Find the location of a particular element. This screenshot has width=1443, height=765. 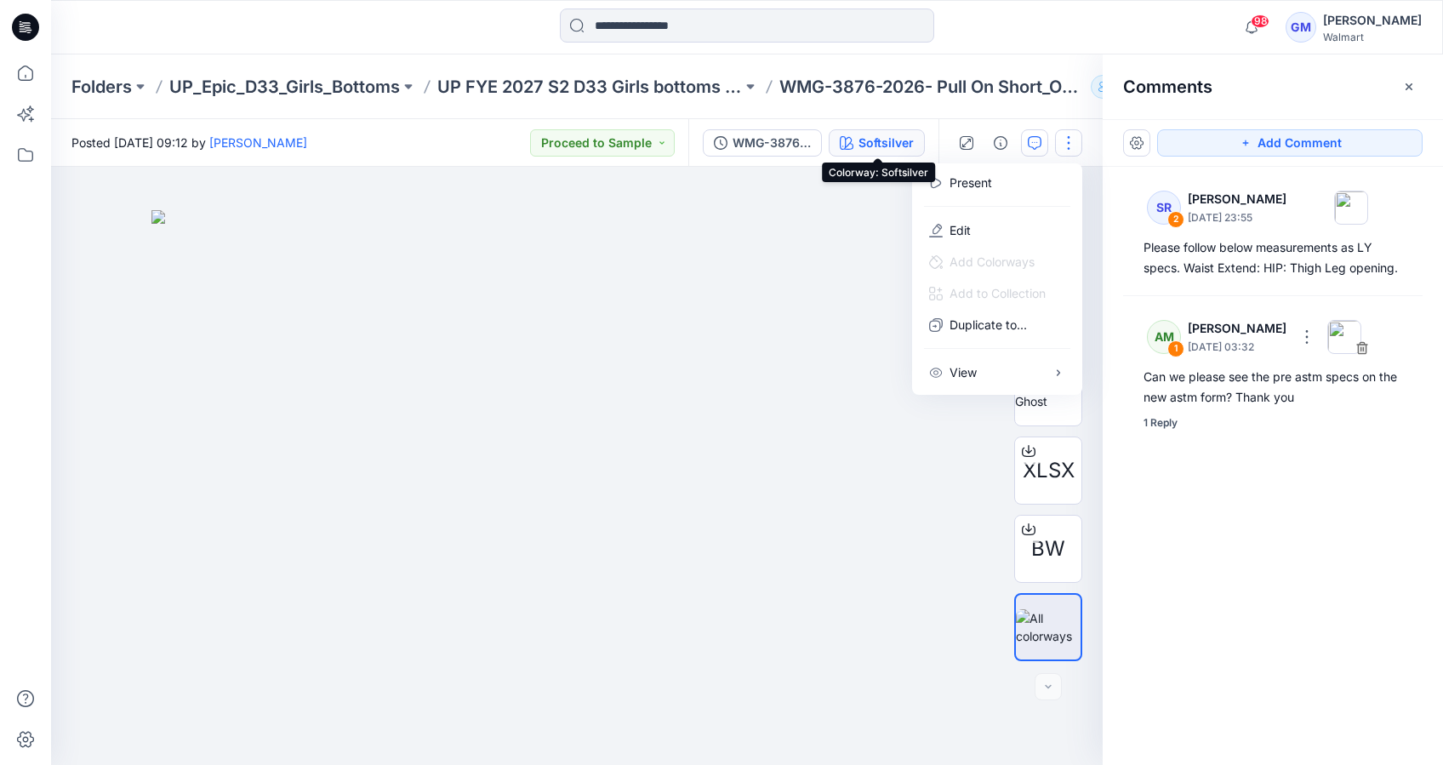

p: UP FYE 2027 S2 D33 Girls bottoms Epic is located at coordinates (589, 87).